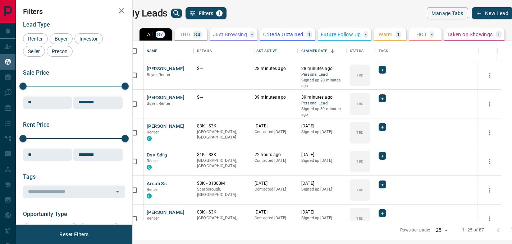  What do you see at coordinates (150, 34) in the screenshot?
I see `p: All` at bounding box center [150, 34].